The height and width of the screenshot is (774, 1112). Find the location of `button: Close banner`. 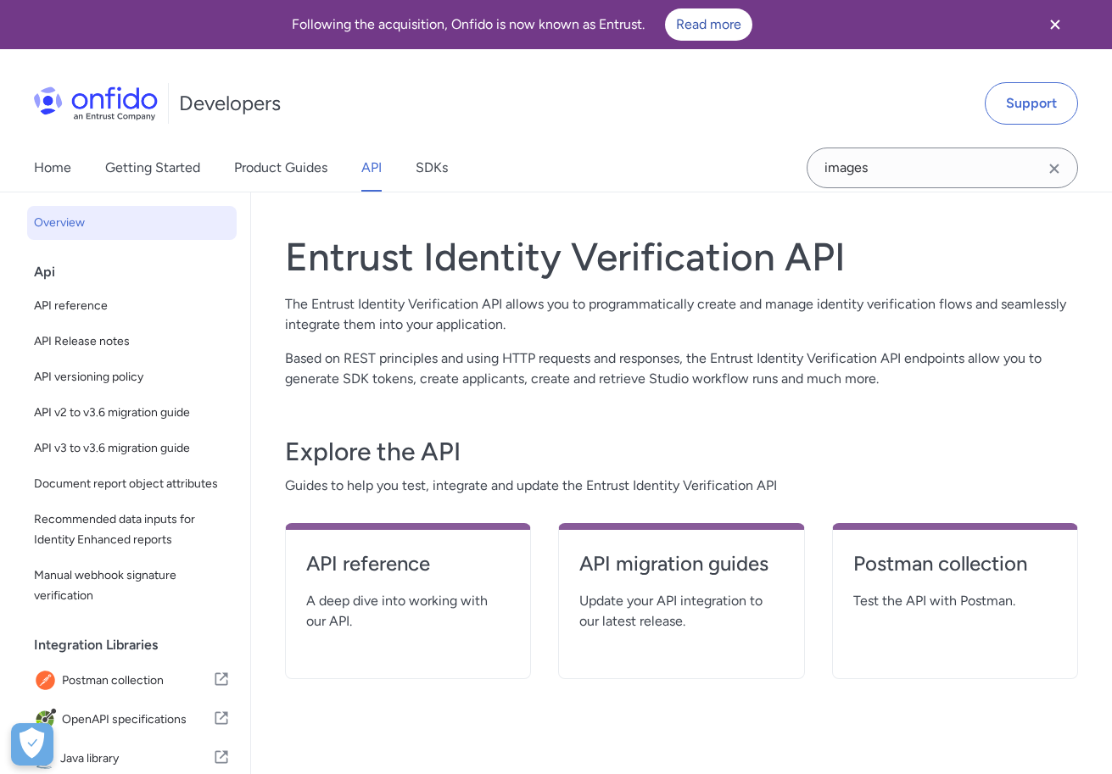

button: Close banner is located at coordinates (1055, 25).